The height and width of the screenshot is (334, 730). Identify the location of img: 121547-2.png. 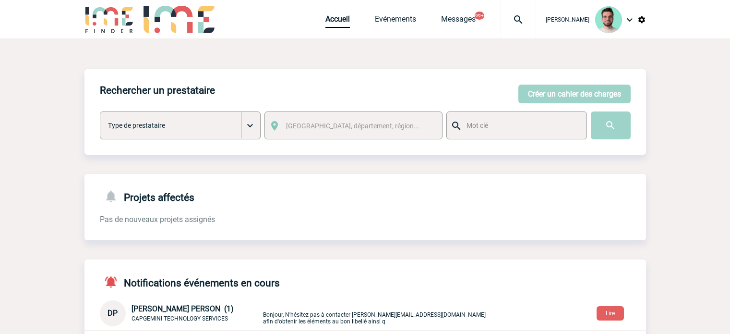
(609, 20).